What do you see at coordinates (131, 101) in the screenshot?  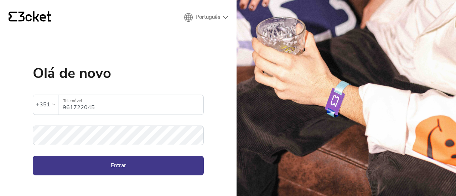 I see `label: Telemóvel` at bounding box center [131, 101].